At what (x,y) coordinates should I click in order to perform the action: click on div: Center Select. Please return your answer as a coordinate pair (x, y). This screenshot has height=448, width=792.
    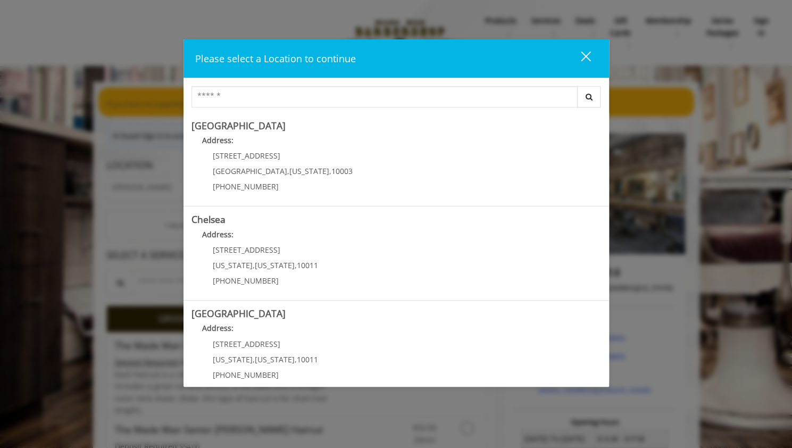
    Looking at the image, I should click on (396, 99).